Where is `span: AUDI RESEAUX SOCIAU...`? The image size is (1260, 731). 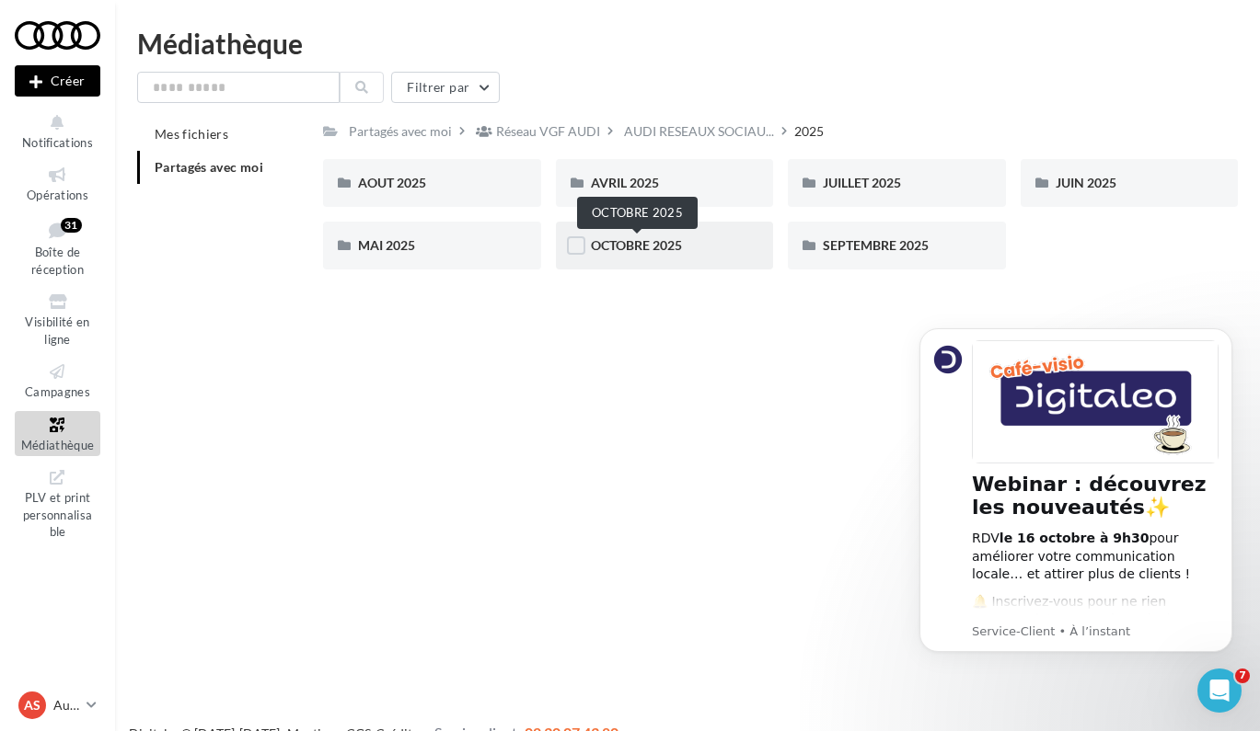 span: AUDI RESEAUX SOCIAU... is located at coordinates (698, 132).